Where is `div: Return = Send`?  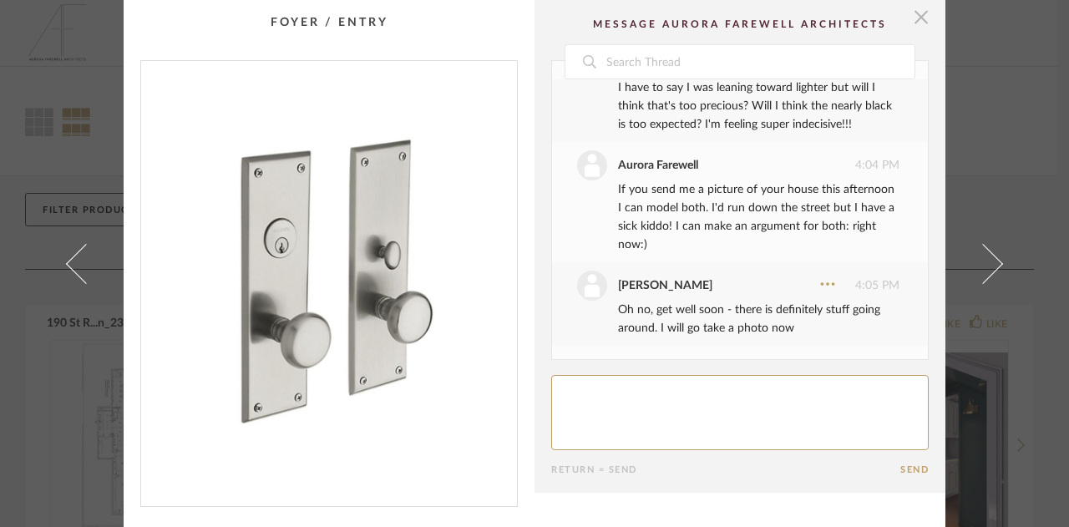 div: Return = Send is located at coordinates (726, 469).